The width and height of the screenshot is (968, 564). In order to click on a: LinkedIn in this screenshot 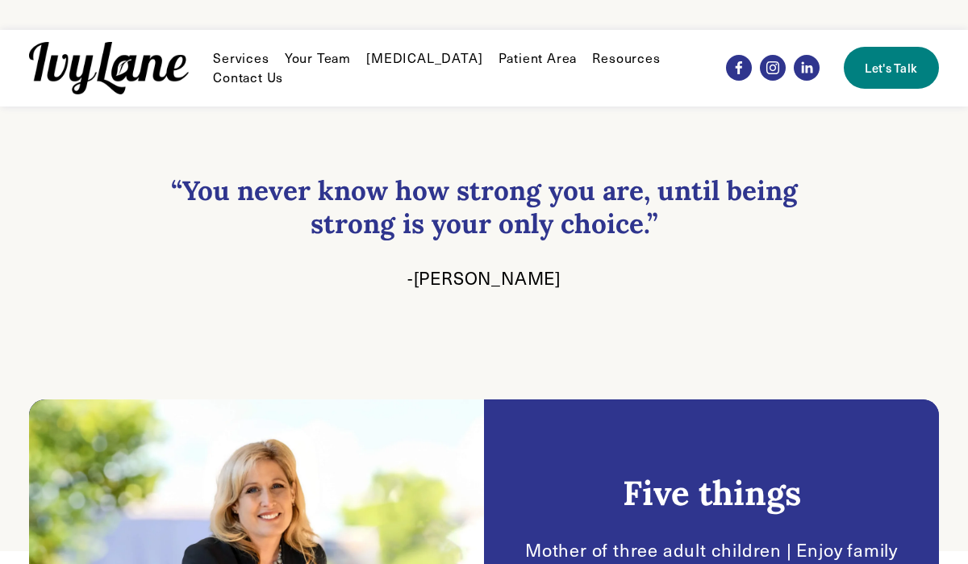, I will do `click(806, 68)`.